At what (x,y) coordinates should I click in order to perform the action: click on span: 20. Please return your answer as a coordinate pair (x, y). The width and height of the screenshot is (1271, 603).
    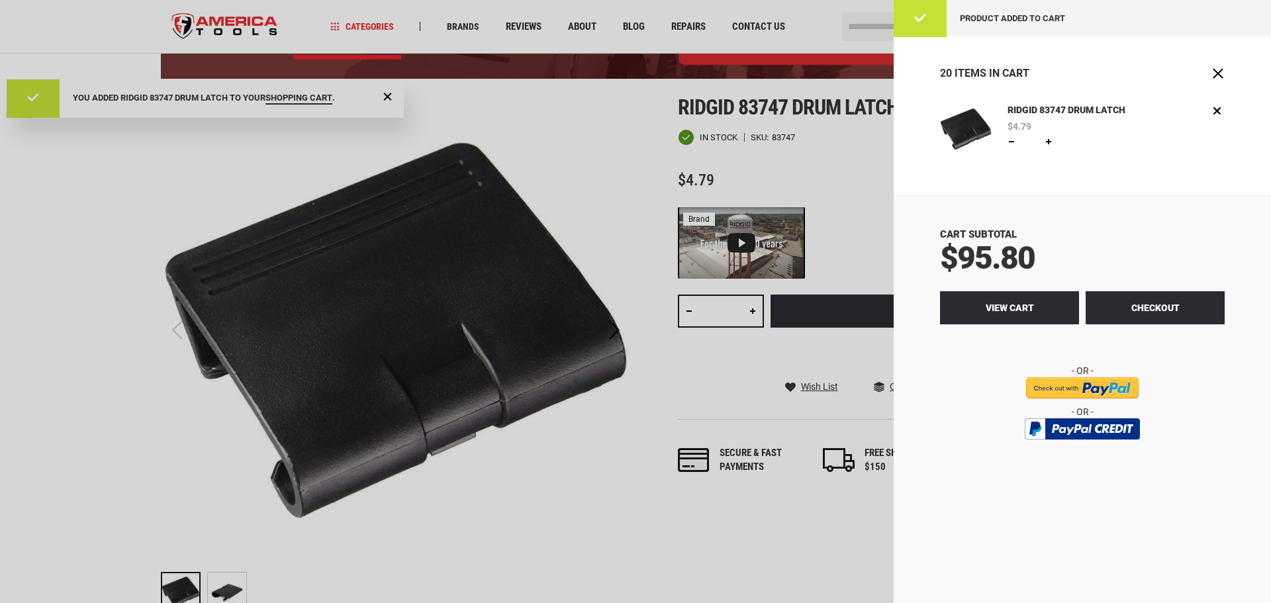
    Looking at the image, I should click on (946, 73).